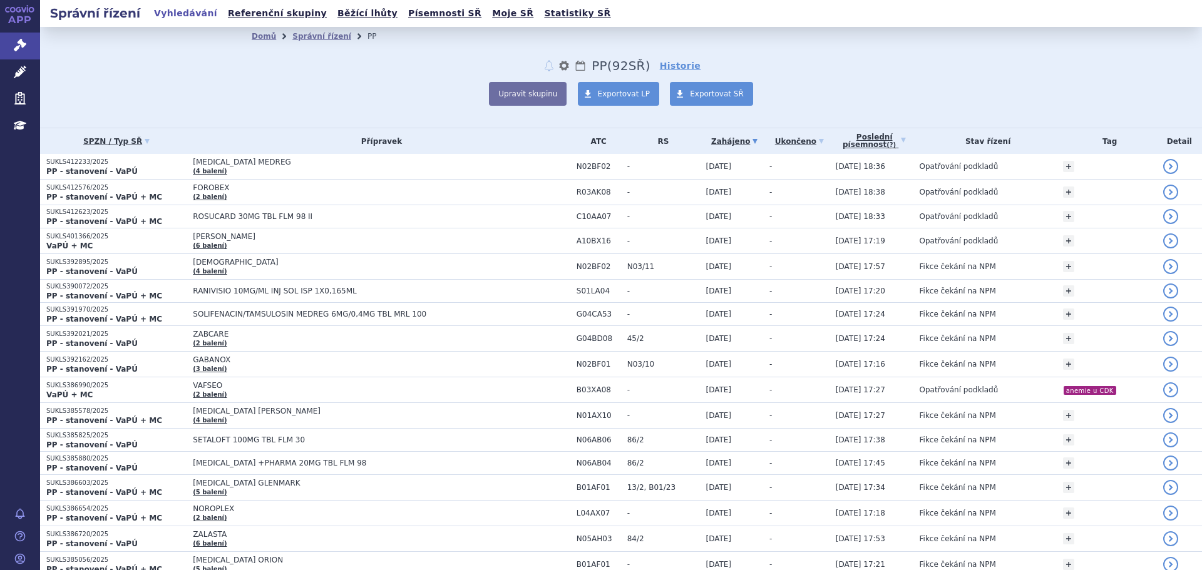  I want to click on p: SUKLS390072/2025, so click(116, 287).